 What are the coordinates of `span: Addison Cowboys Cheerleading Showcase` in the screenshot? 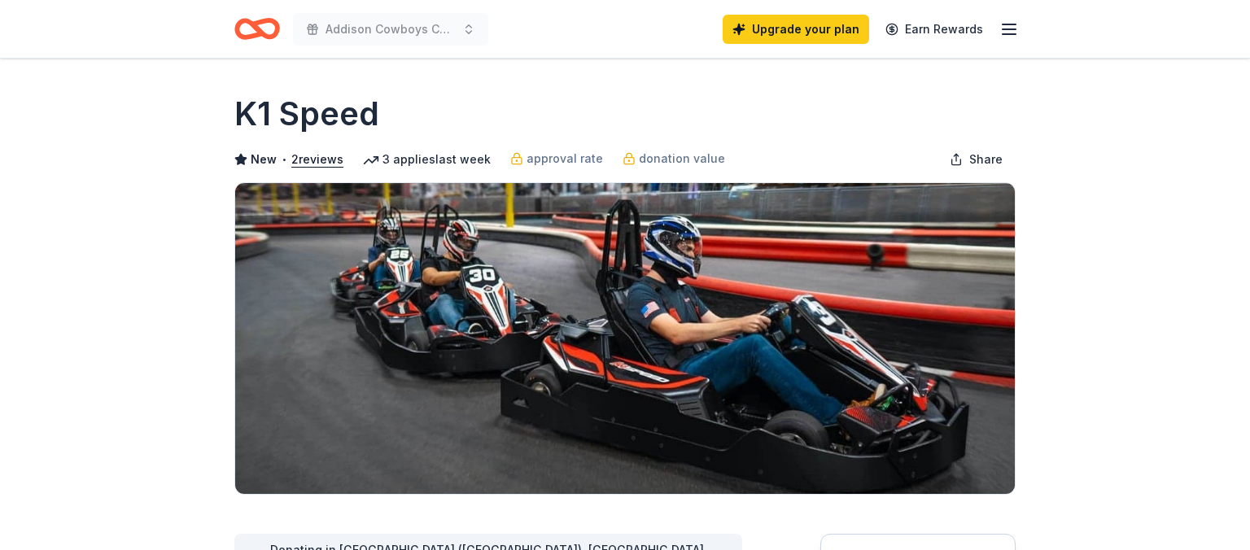 It's located at (391, 29).